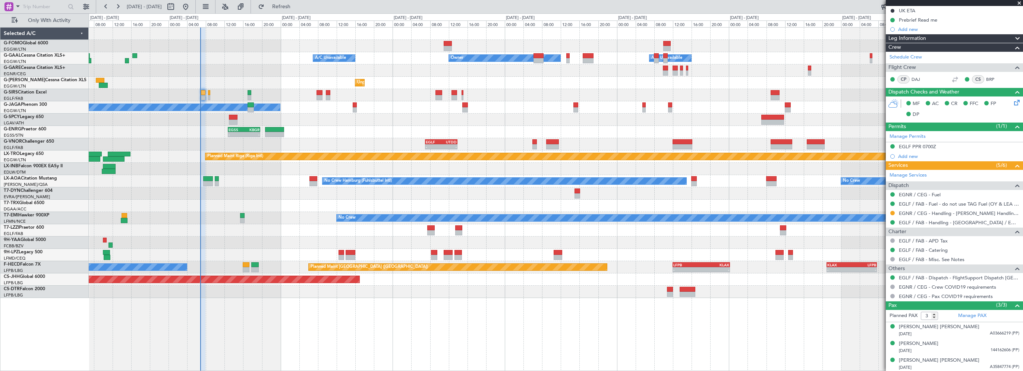  What do you see at coordinates (972, 316) in the screenshot?
I see `a: Manage PAX` at bounding box center [972, 316].